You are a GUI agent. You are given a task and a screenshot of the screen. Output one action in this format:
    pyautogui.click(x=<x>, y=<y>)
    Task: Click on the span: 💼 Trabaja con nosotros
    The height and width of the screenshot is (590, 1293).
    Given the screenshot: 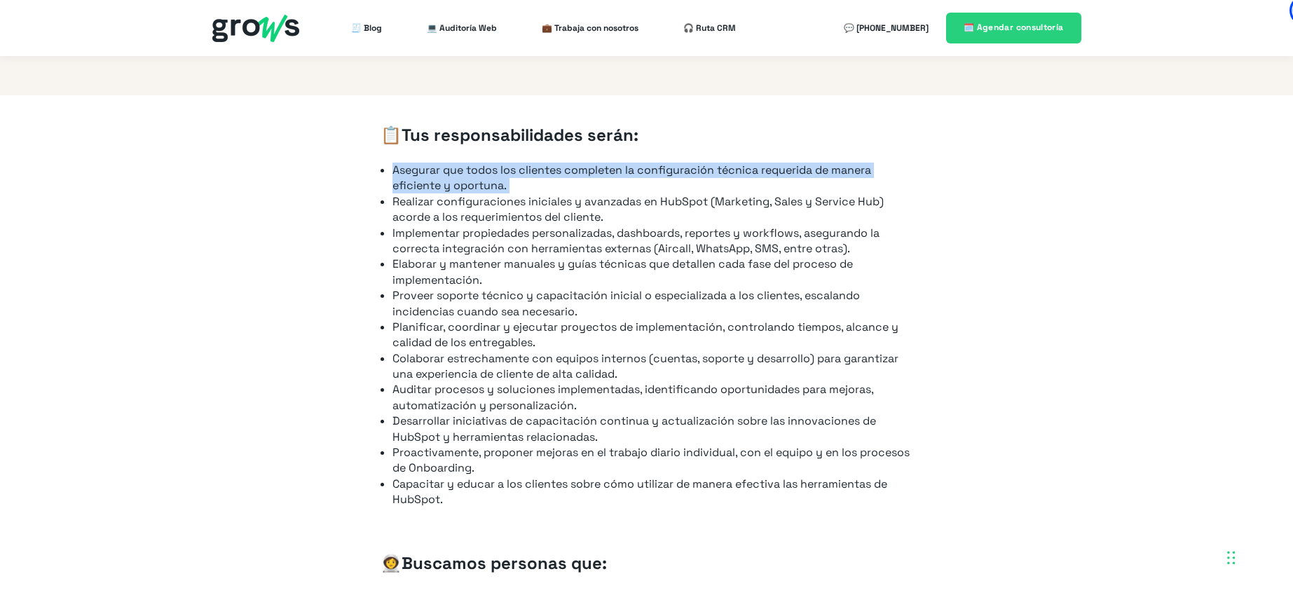 What is the action you would take?
    pyautogui.click(x=590, y=28)
    